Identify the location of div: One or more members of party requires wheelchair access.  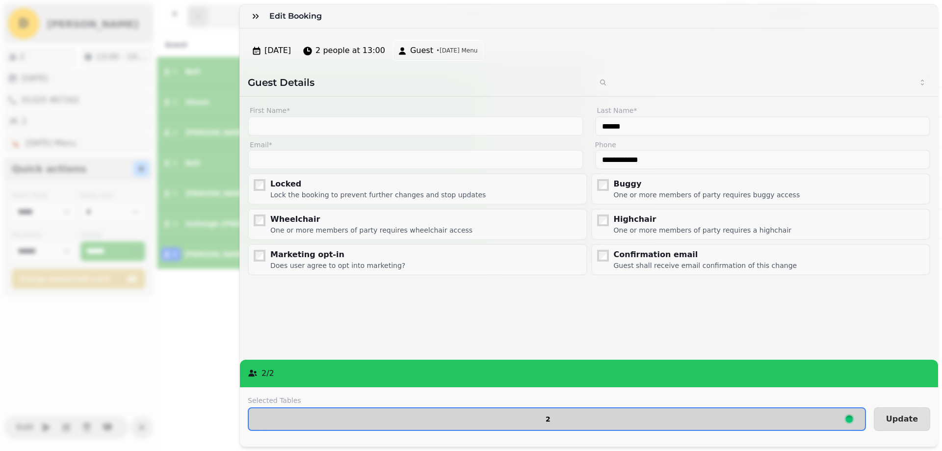
(371, 230).